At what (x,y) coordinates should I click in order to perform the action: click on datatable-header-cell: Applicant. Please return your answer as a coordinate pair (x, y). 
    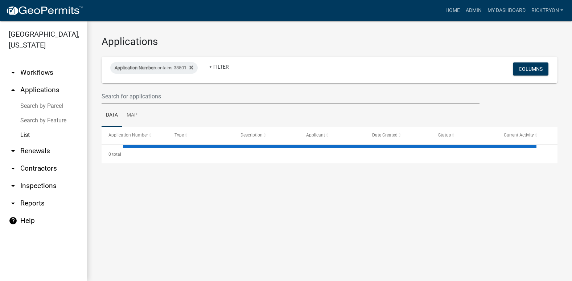
    Looking at the image, I should click on (332, 135).